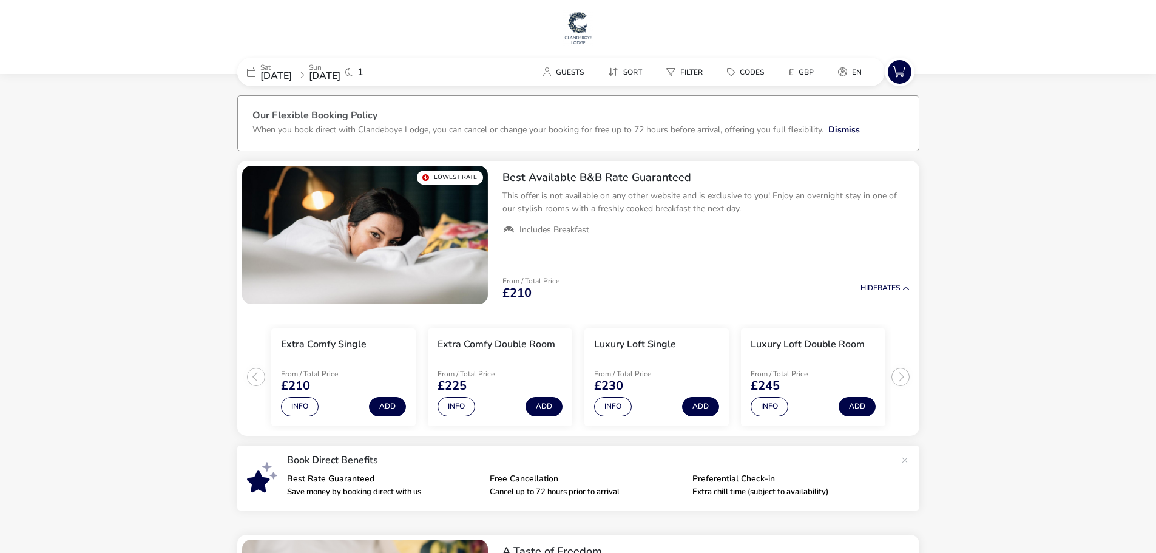 The width and height of the screenshot is (1156, 553). I want to click on p: Sat, so click(276, 67).